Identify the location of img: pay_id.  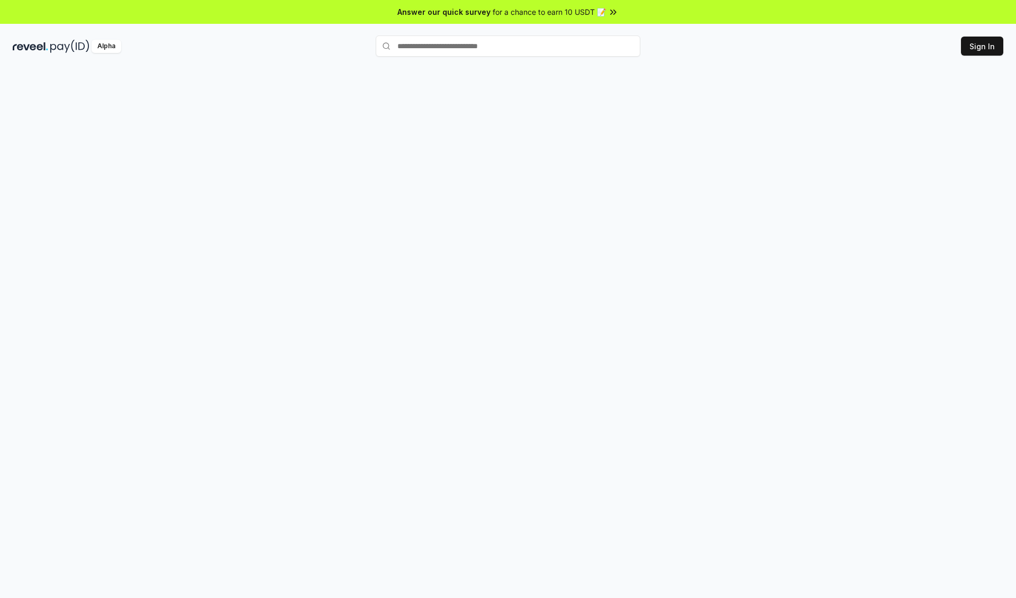
(70, 46).